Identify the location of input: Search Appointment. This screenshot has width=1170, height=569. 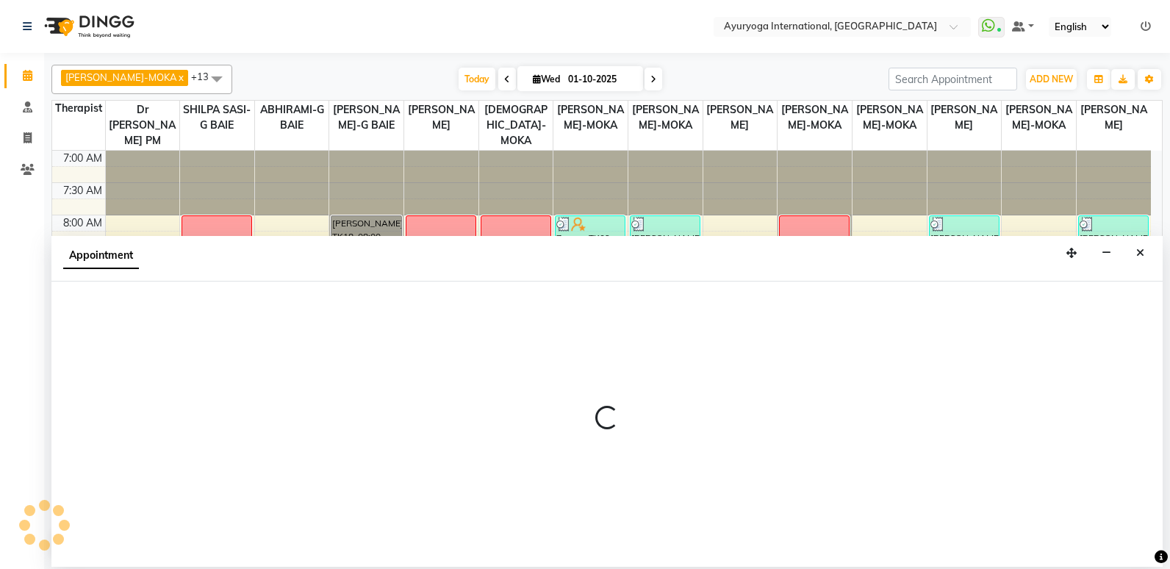
(953, 79).